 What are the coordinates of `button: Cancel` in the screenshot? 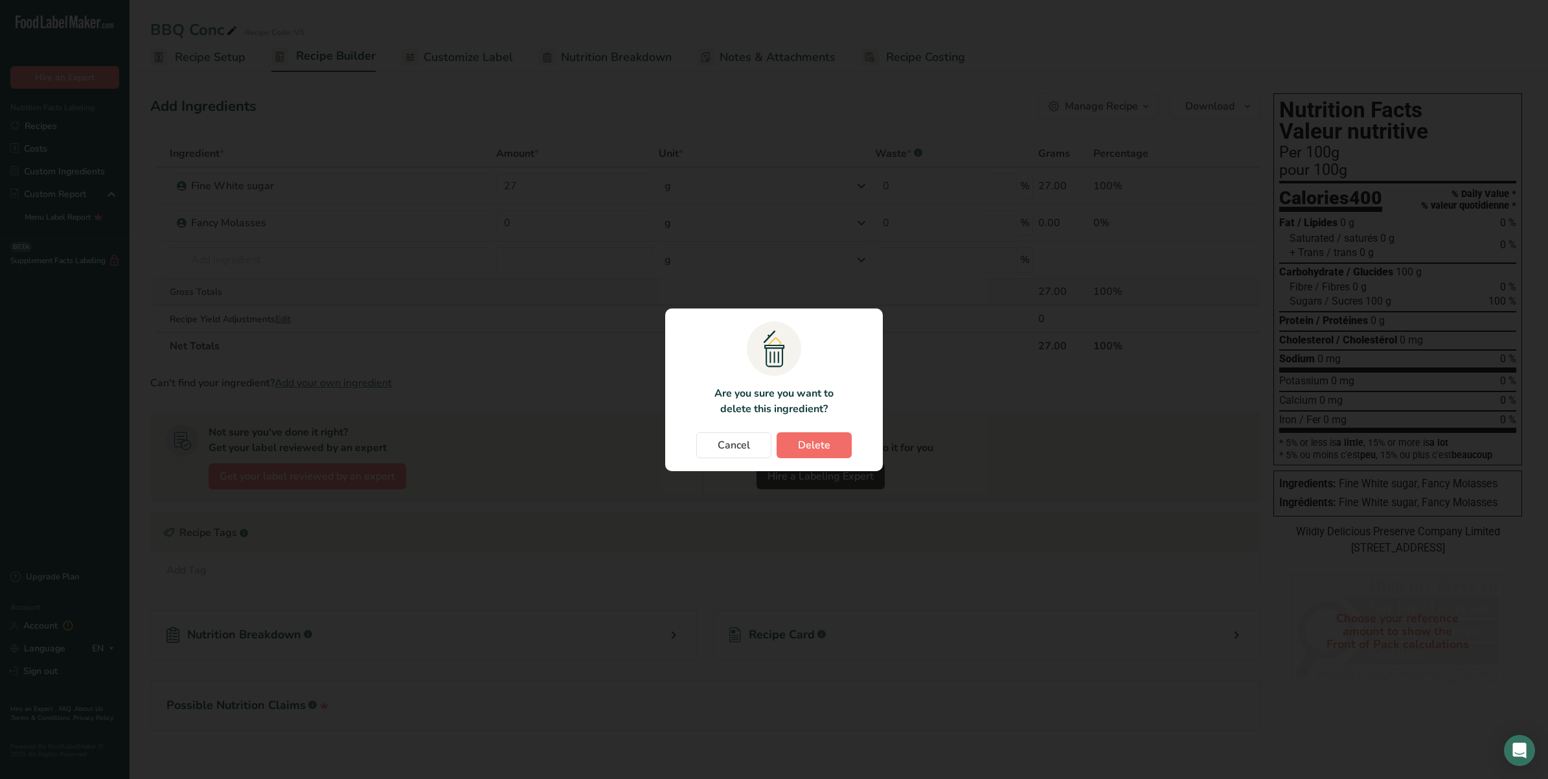 It's located at (734, 445).